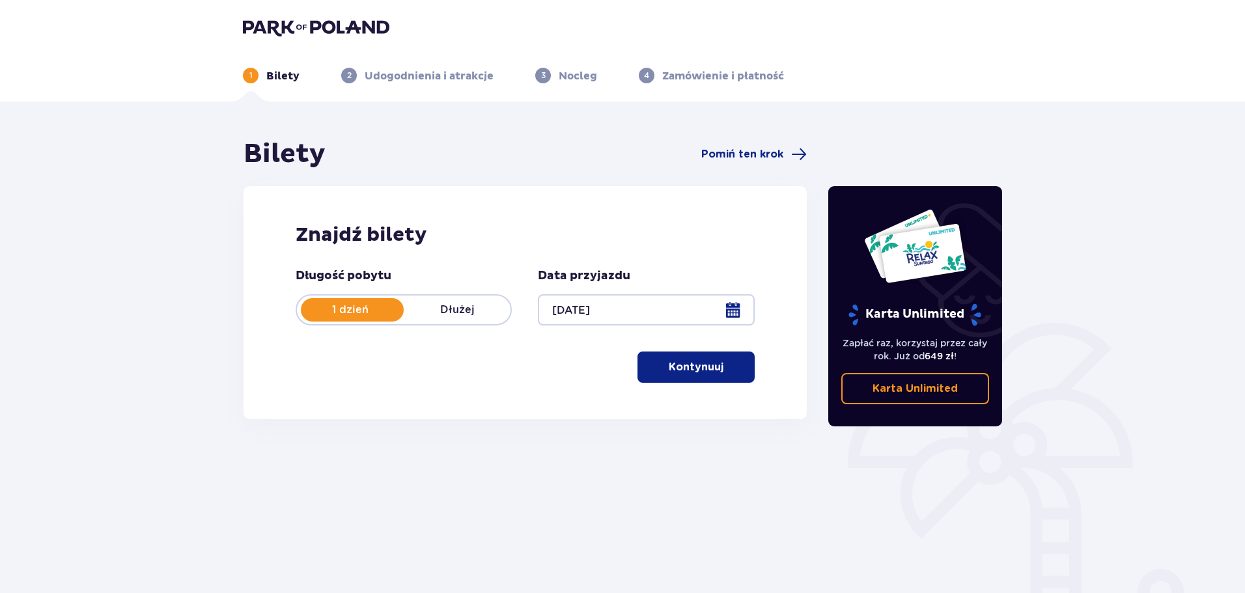  Describe the element at coordinates (577, 76) in the screenshot. I see `p: Nocleg` at that location.